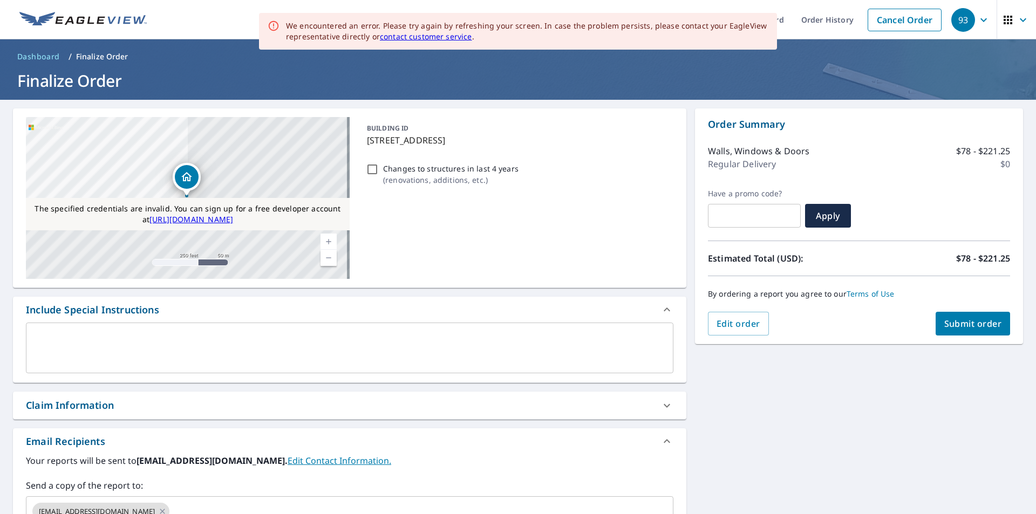 Image resolution: width=1036 pixels, height=514 pixels. I want to click on a: Terms of Use, so click(871, 294).